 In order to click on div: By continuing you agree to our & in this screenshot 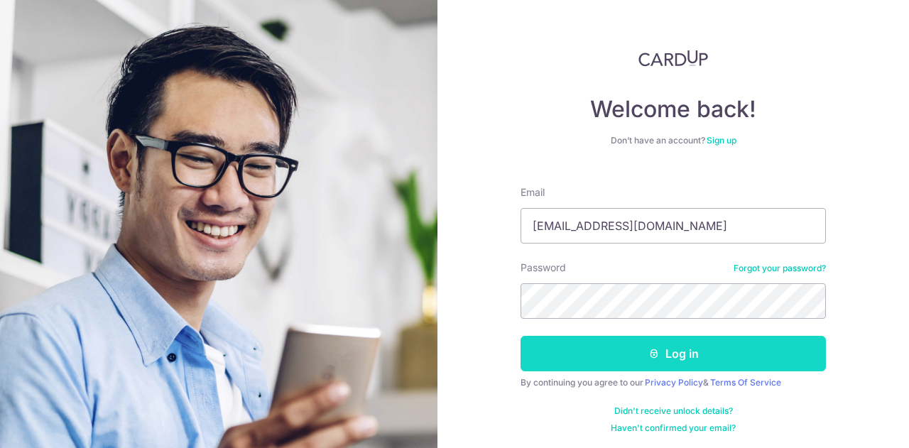, I will do `click(673, 383)`.